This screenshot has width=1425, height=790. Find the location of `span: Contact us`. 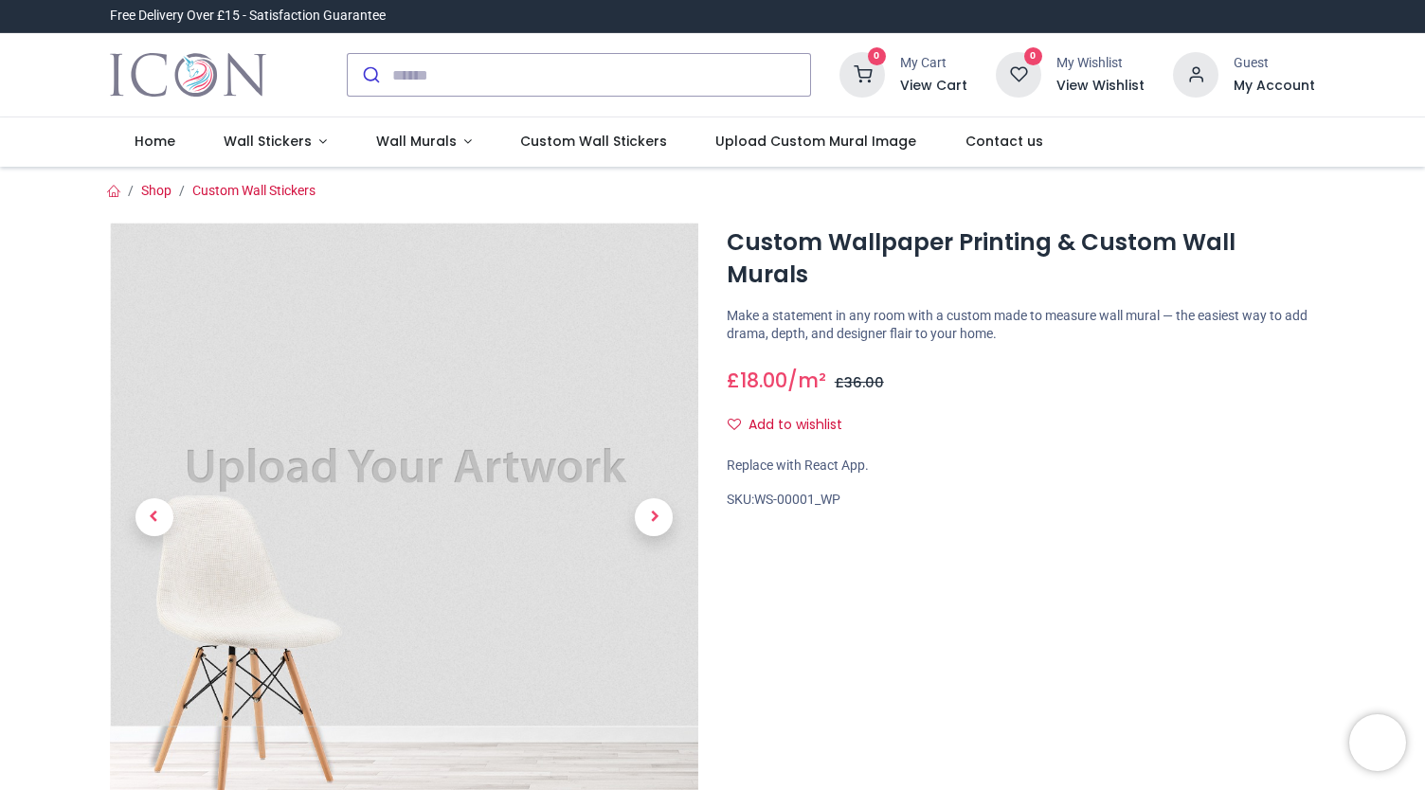

span: Contact us is located at coordinates (1004, 141).